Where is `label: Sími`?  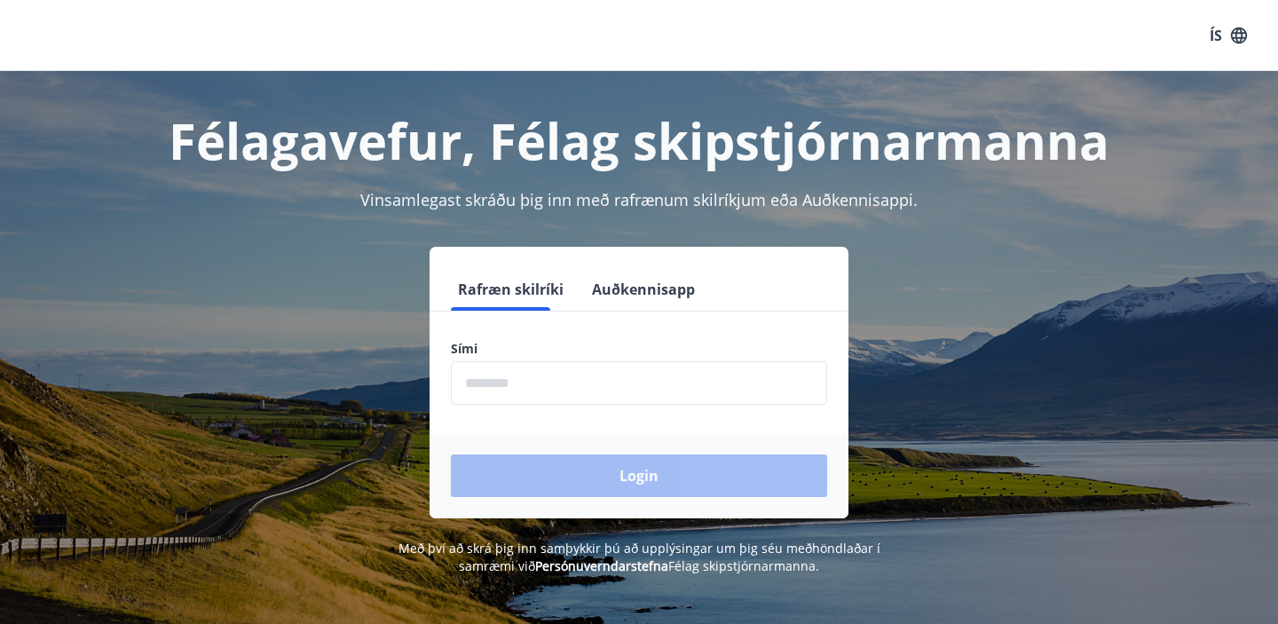 label: Sími is located at coordinates (639, 349).